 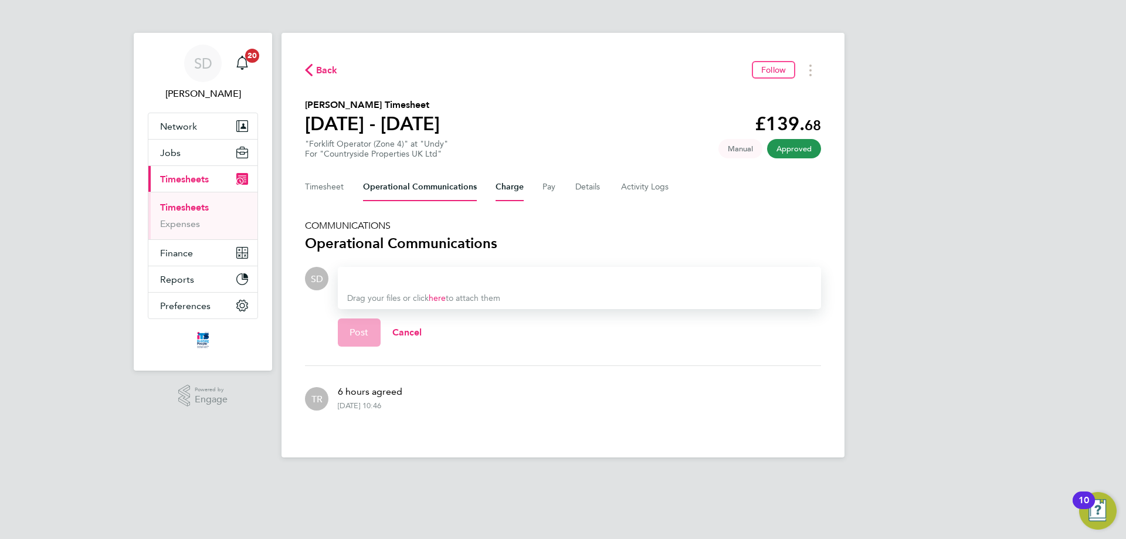 I want to click on button: Cancel, so click(x=407, y=332).